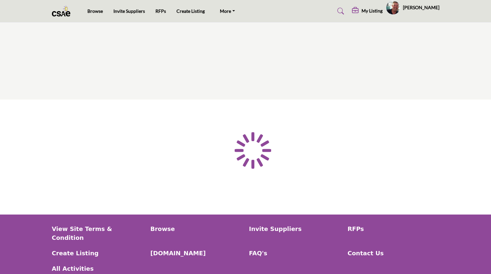 This screenshot has width=491, height=274. I want to click on button: Show hide supplier dropdown, so click(393, 8).